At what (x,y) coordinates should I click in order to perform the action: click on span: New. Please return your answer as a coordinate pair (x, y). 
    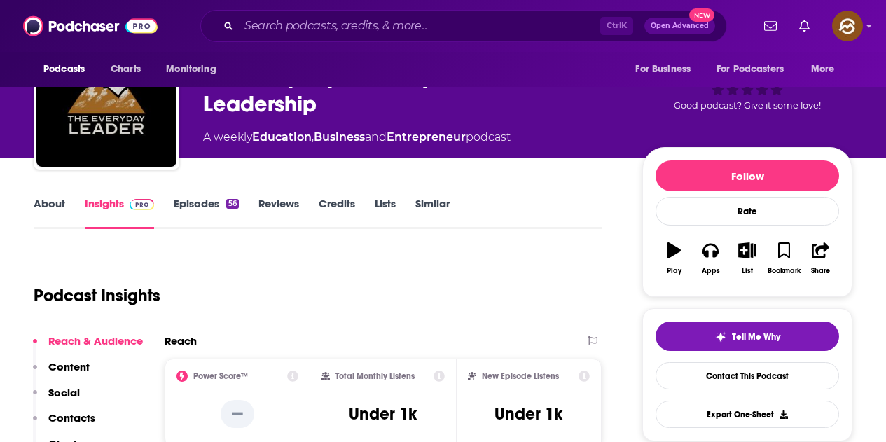
    Looking at the image, I should click on (702, 15).